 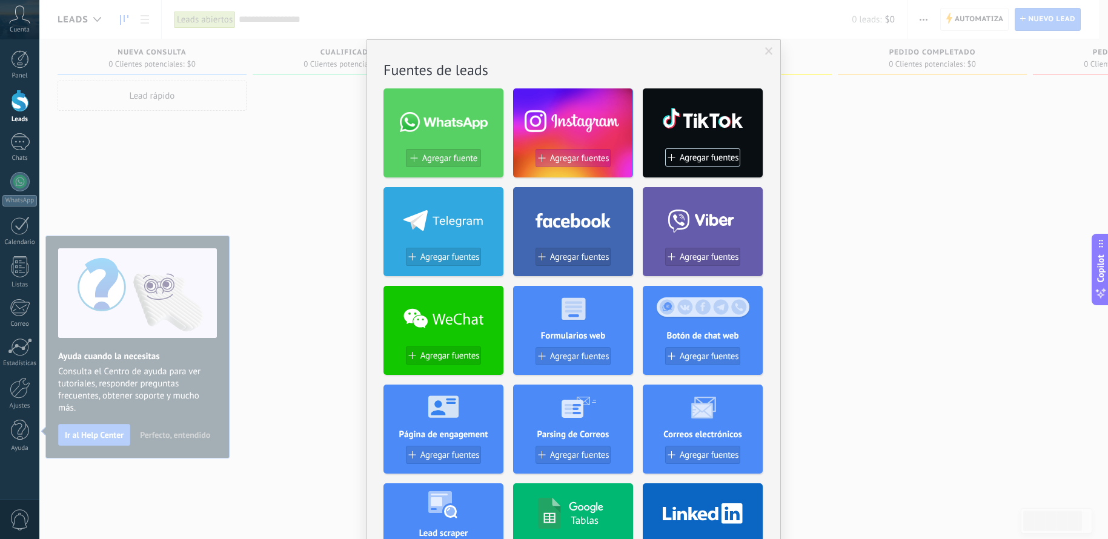 What do you see at coordinates (20, 448) in the screenshot?
I see `div: Ayuda` at bounding box center [20, 448].